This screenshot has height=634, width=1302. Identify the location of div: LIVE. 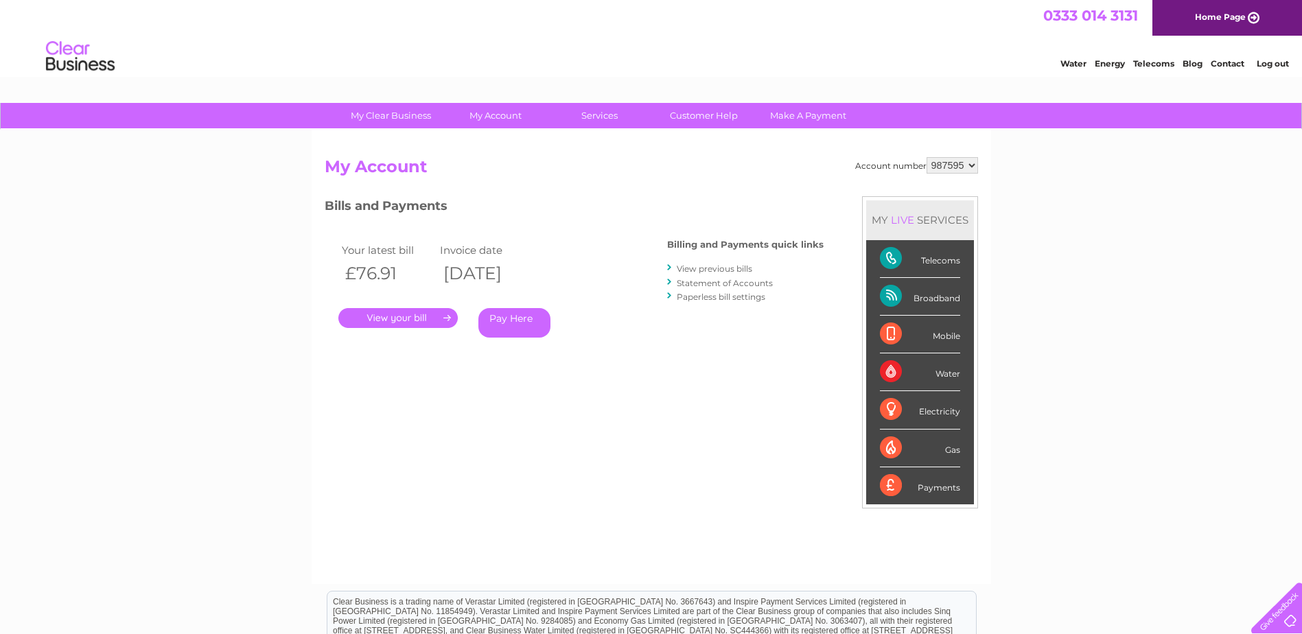
(903, 220).